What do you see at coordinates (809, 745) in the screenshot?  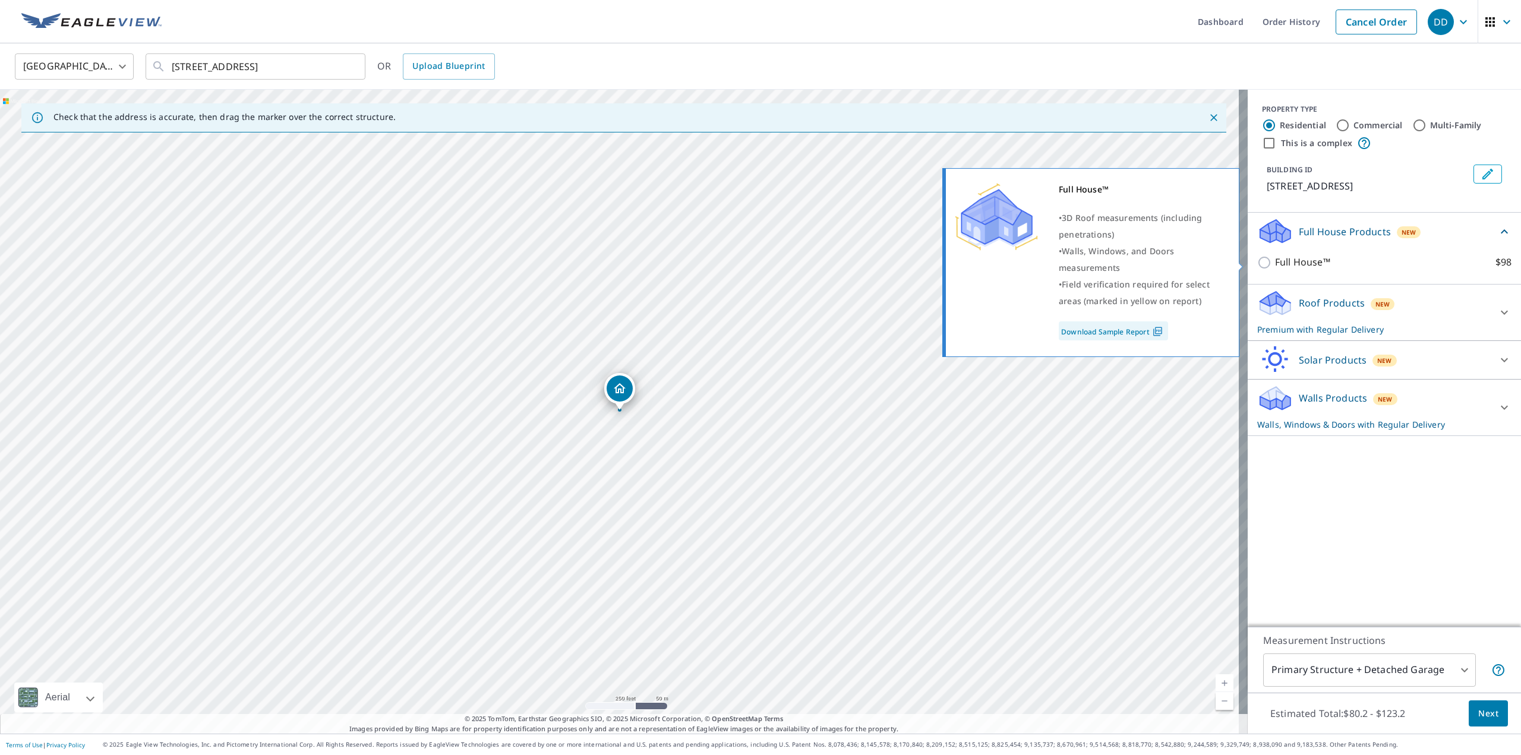 I see `p: © 2025 Eagle View Technologies, Inc. and Pictometry International Corp. All Rights Reserved. Repo...` at bounding box center [809, 745].